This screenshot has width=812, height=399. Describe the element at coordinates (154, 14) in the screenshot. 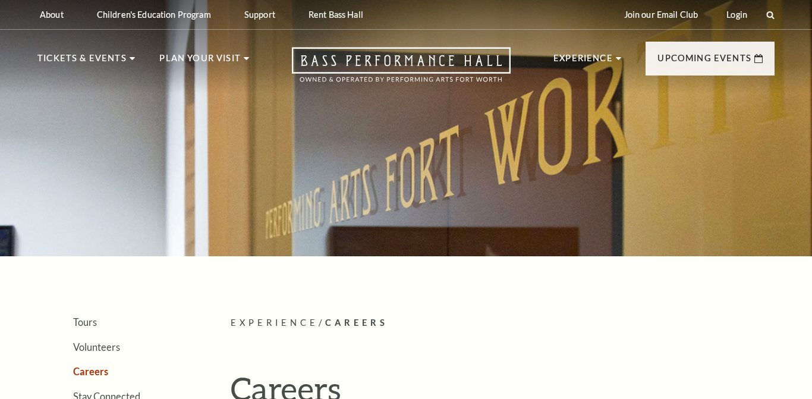

I see `p: Children's Education Program` at that location.